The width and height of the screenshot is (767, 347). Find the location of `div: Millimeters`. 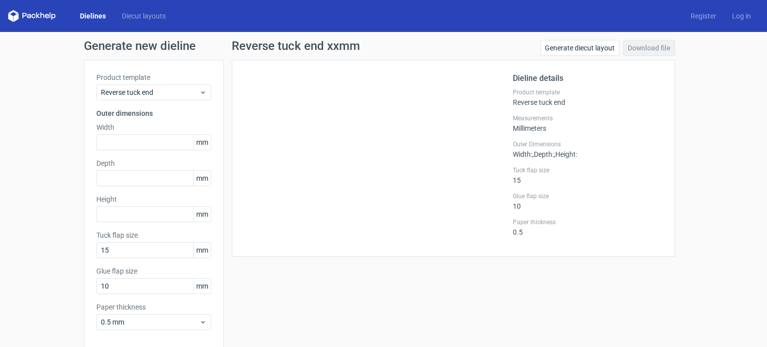

div: Millimeters is located at coordinates (588, 123).